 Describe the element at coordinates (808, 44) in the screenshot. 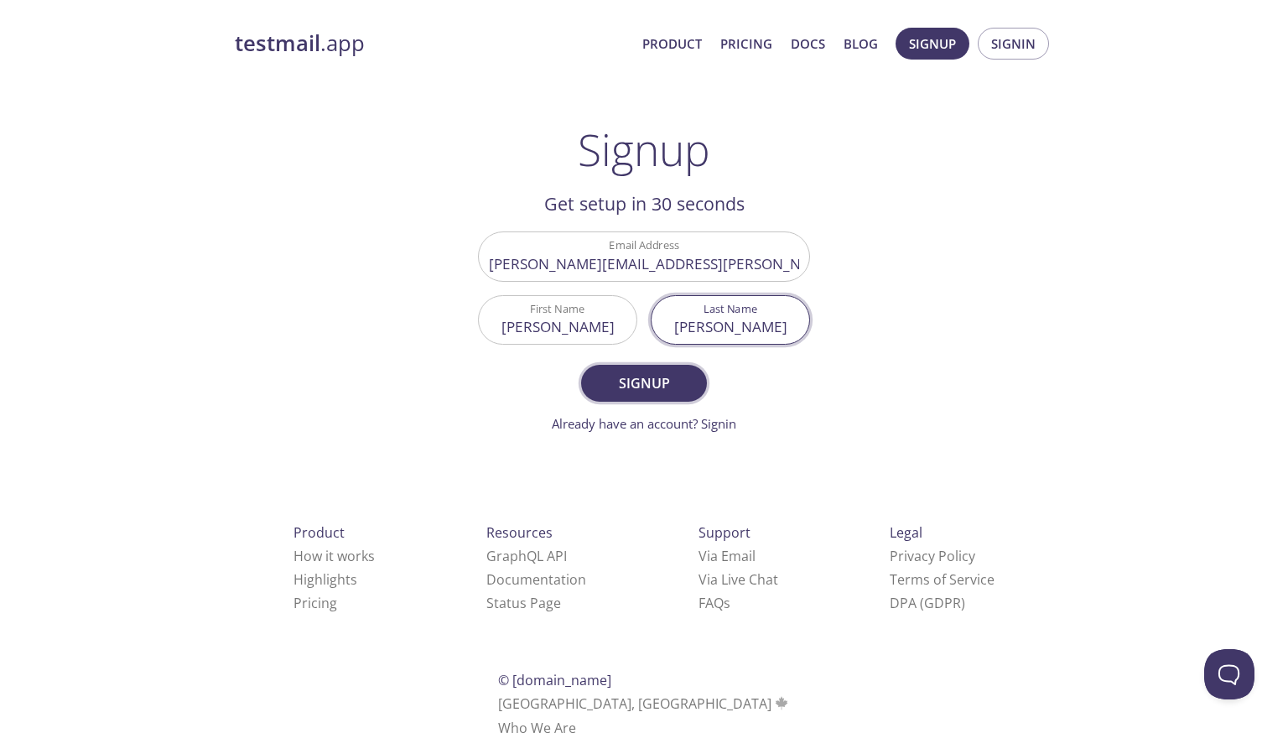

I see `a: Docs` at that location.